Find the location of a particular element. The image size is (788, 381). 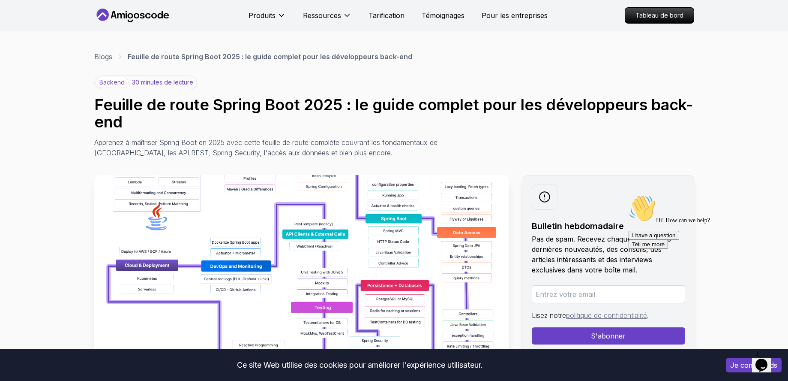

font: Pour les entreprises is located at coordinates (515, 15).